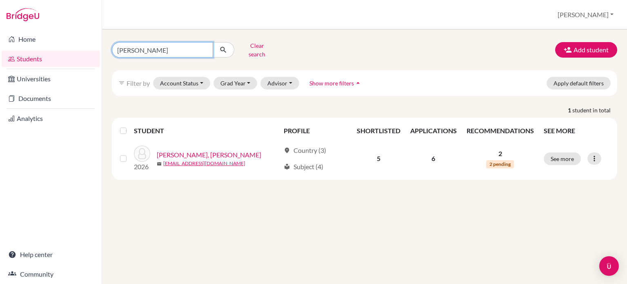 The image size is (627, 284). Describe the element at coordinates (578, 83) in the screenshot. I see `button: Apply default filters` at that location.